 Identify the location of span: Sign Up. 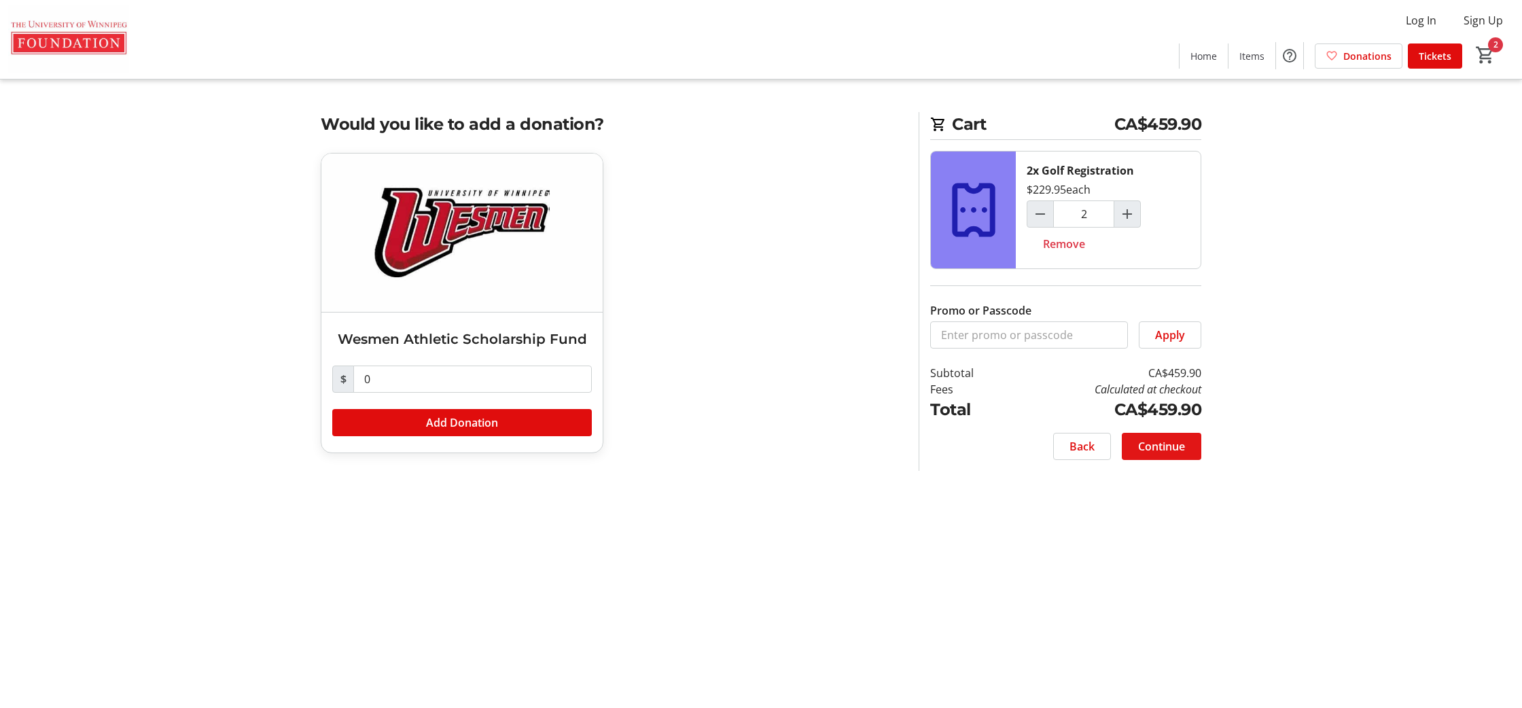
(1483, 20).